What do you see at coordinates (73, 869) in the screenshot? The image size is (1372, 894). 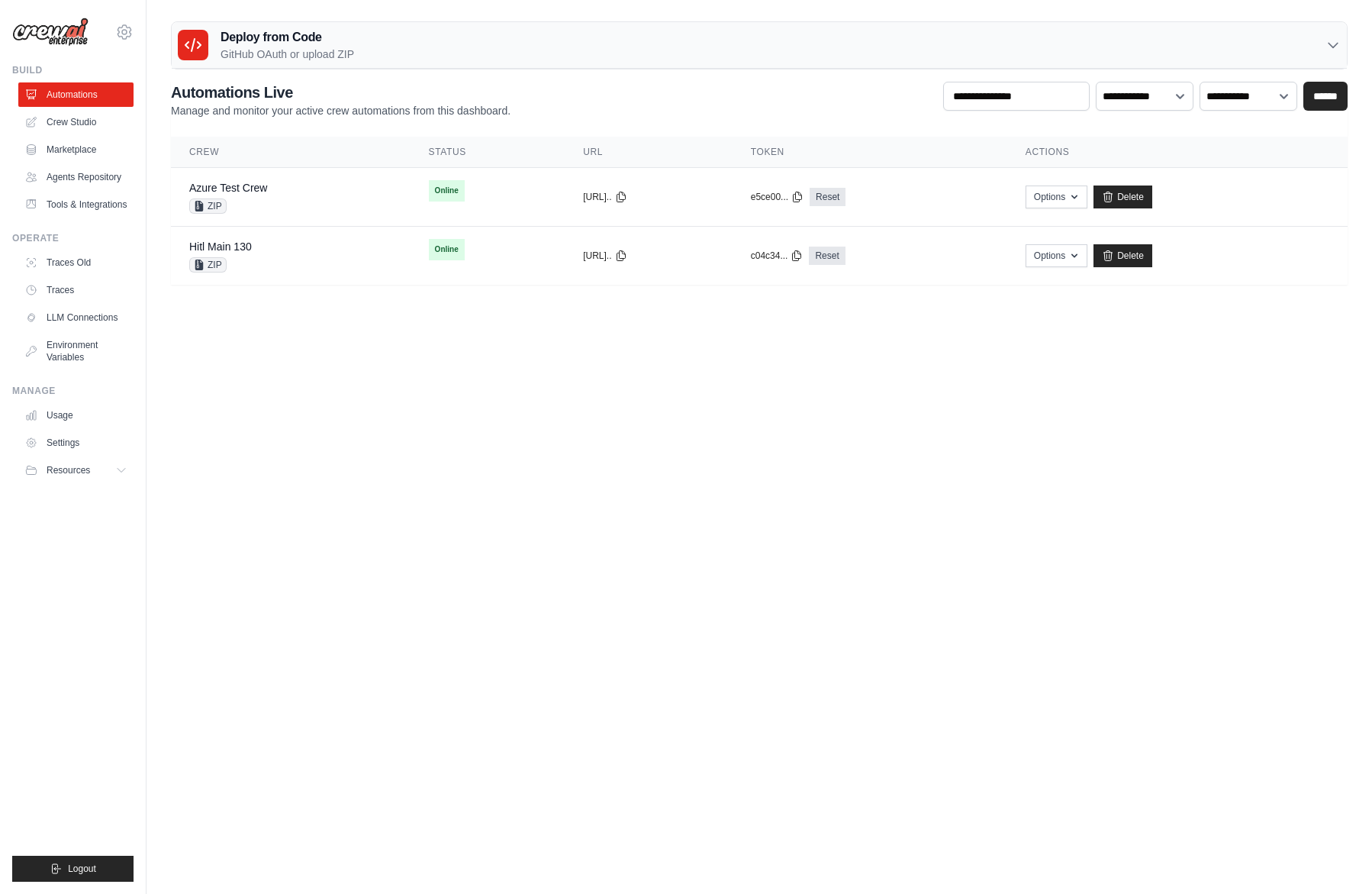 I see `button: Logout` at bounding box center [73, 869].